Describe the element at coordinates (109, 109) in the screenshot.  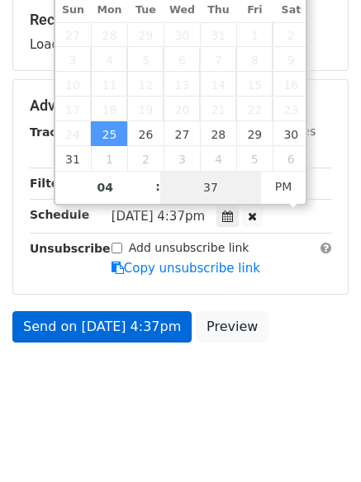
I see `span: August 18, 2025` at that location.